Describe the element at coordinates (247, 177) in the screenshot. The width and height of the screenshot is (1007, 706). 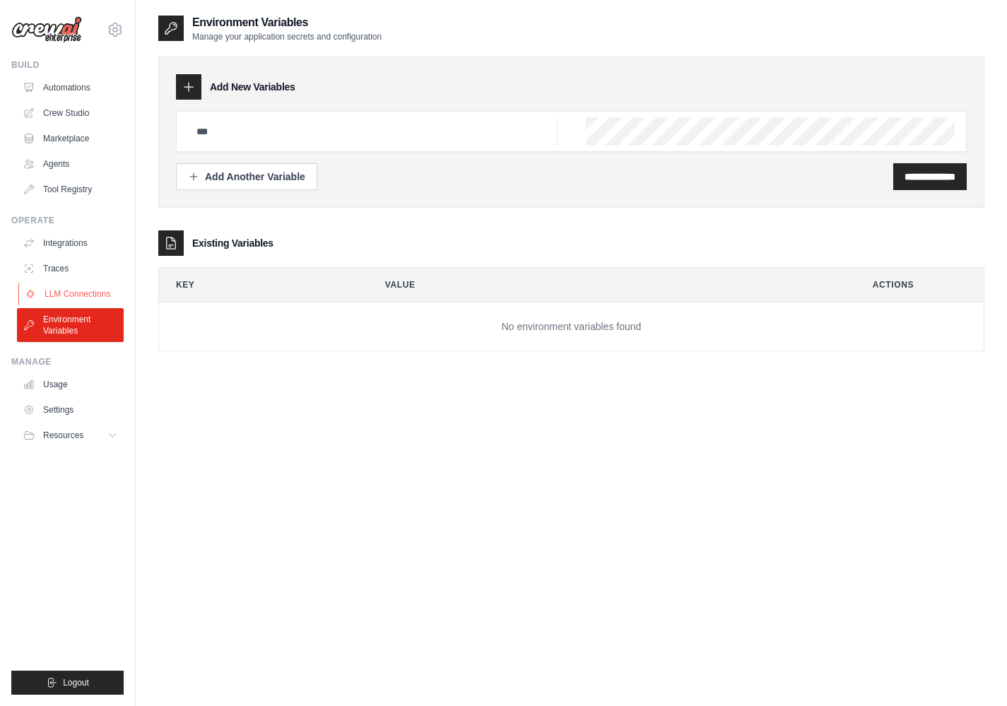
I see `div: Add Another Variable` at that location.